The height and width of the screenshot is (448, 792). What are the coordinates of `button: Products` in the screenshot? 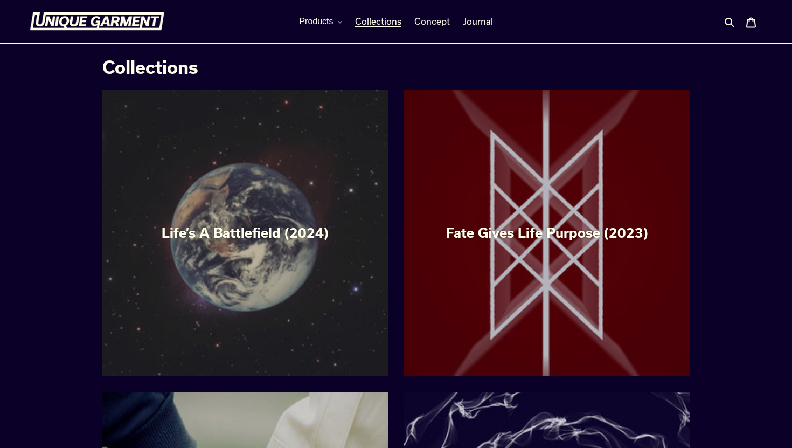 It's located at (320, 22).